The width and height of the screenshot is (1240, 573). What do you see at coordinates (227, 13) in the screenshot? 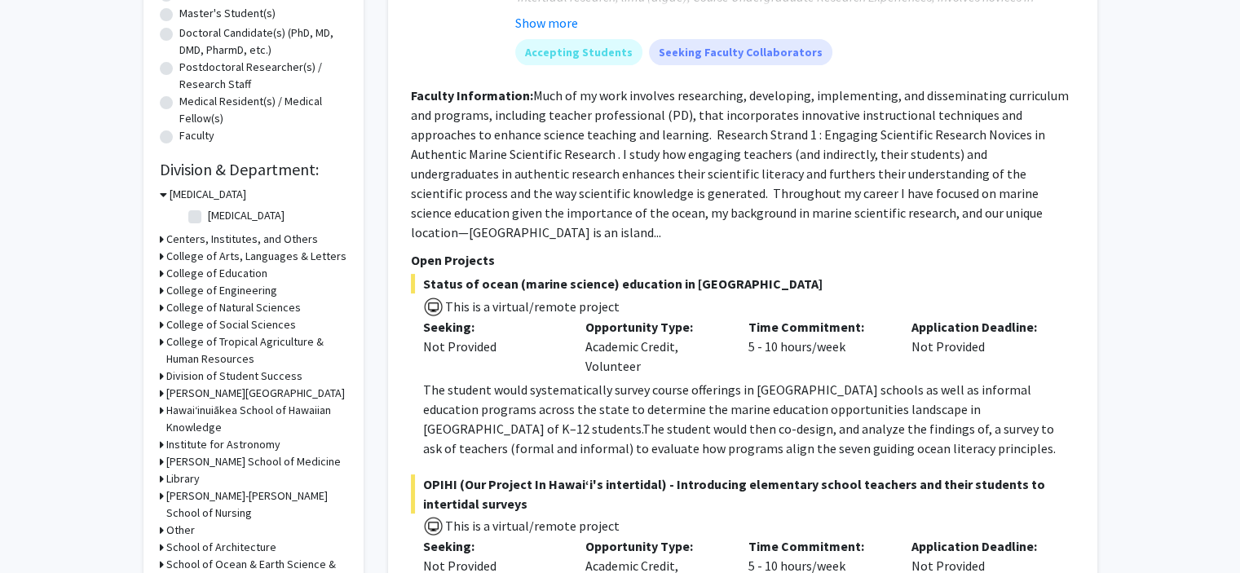
I see `label: Master's Student(s)` at bounding box center [227, 13].